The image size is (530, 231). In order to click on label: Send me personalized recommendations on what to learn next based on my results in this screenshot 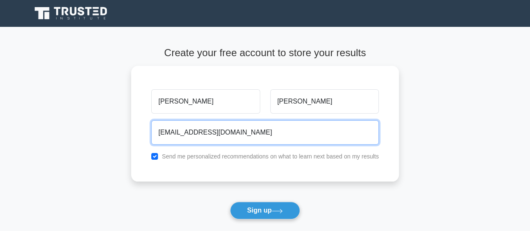, I will do `click(270, 156)`.